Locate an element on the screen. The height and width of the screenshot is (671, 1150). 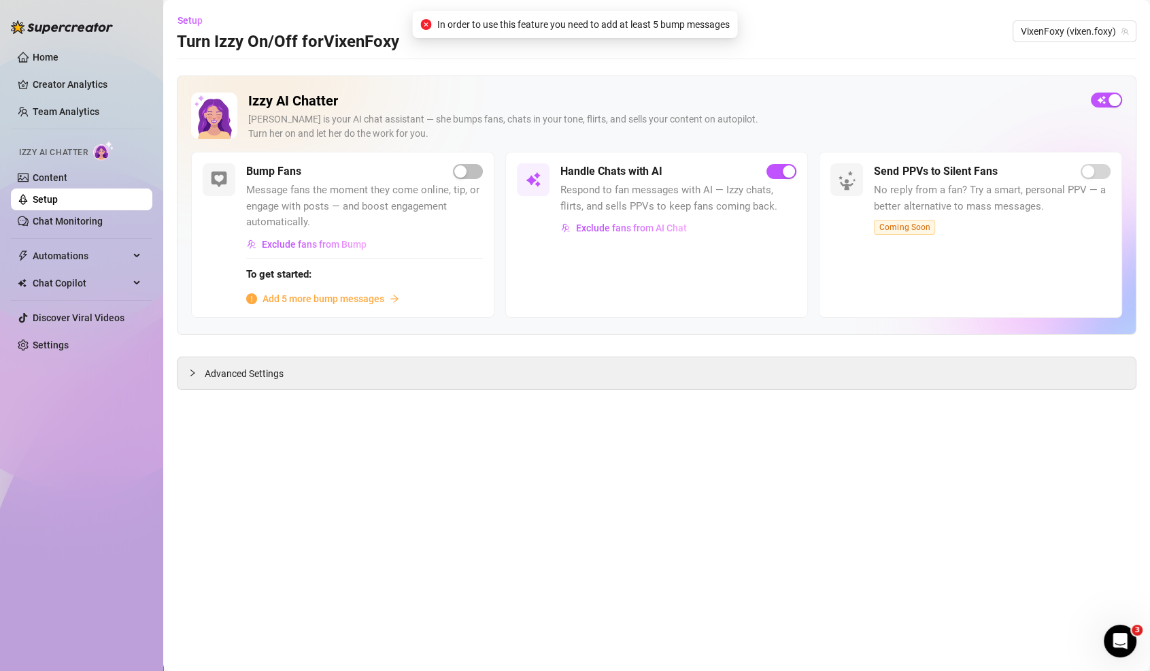
span: In order to use this feature you need to add at least 5 bump messages is located at coordinates (584, 24).